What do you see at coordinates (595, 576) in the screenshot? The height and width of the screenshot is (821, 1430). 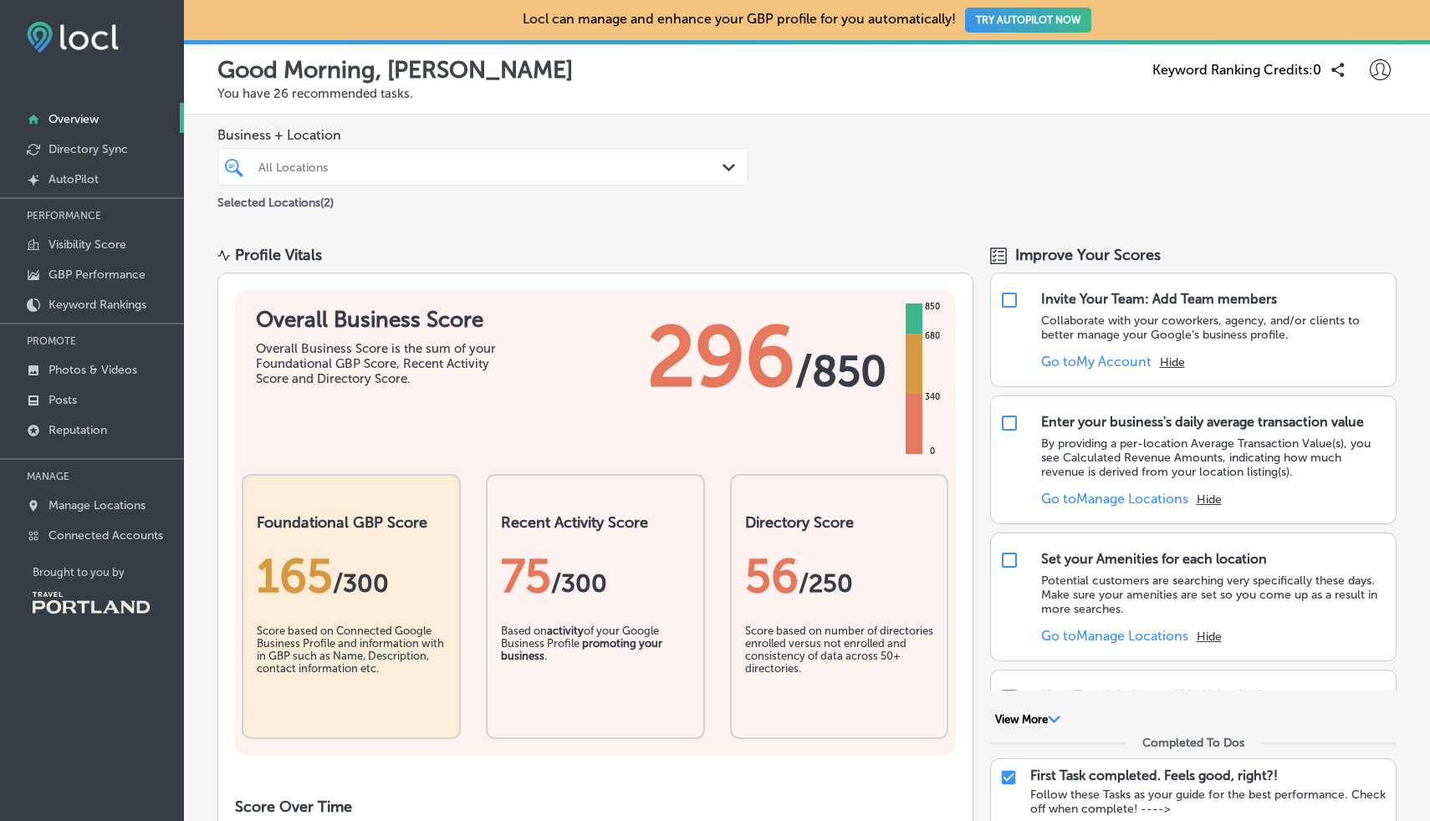 I see `div: 75` at bounding box center [595, 576].